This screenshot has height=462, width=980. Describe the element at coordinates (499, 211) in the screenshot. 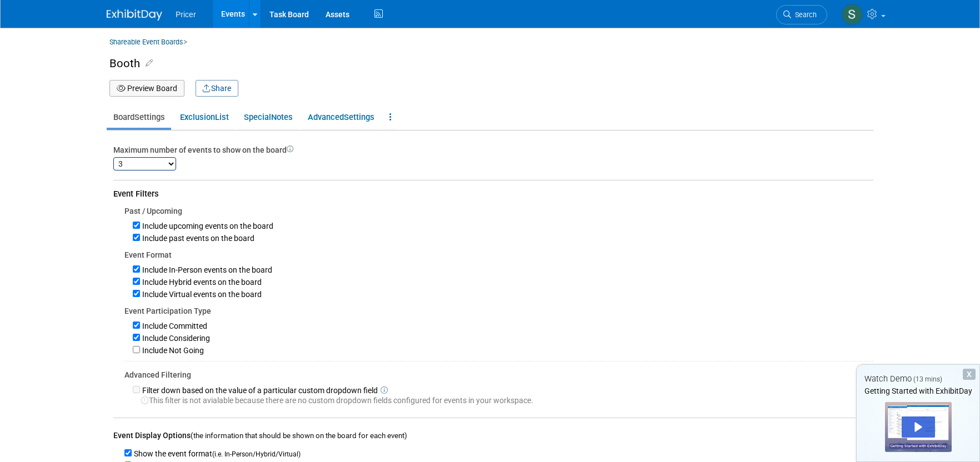

I see `div: Past / Upcoming` at that location.